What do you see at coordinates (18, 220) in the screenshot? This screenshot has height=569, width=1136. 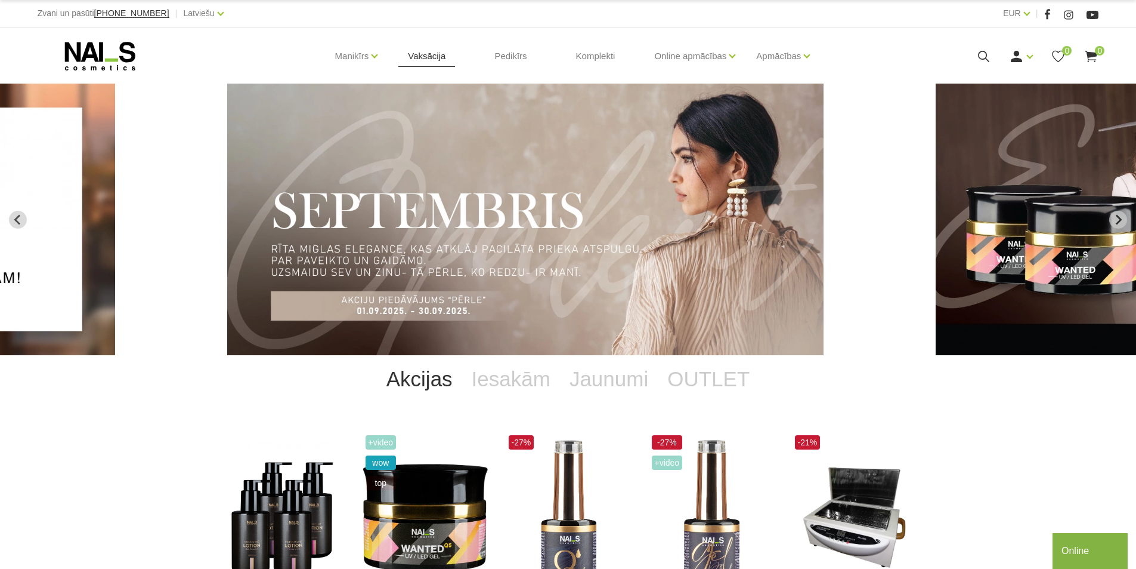 I see `button: Previous slide` at bounding box center [18, 220].